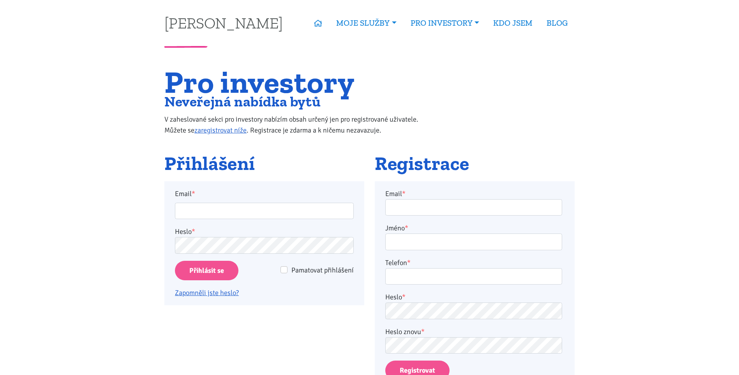 Image resolution: width=739 pixels, height=375 pixels. I want to click on h2: Přihlášení, so click(264, 164).